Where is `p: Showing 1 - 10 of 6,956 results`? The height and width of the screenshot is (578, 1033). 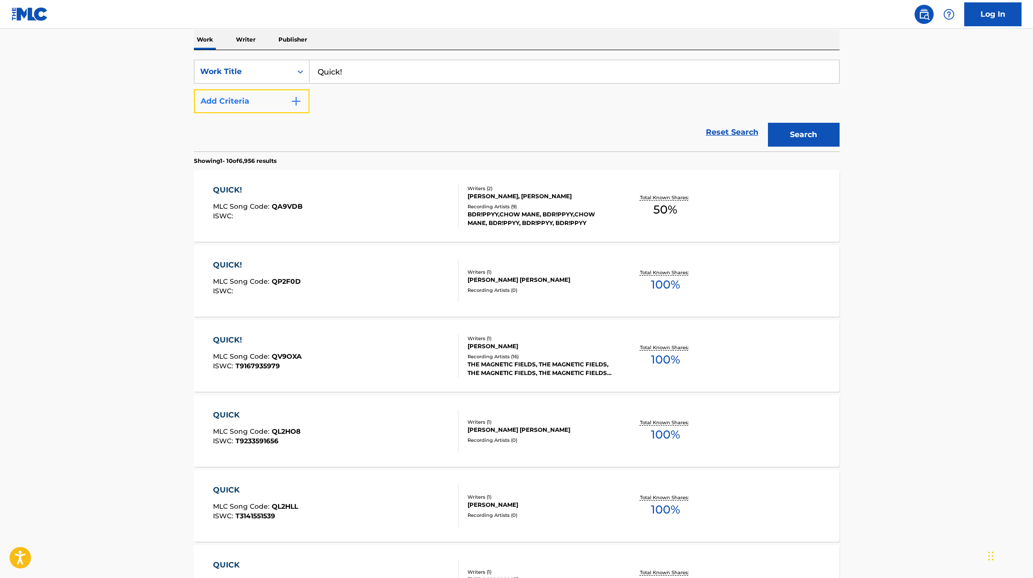
p: Showing 1 - 10 of 6,956 results is located at coordinates (235, 161).